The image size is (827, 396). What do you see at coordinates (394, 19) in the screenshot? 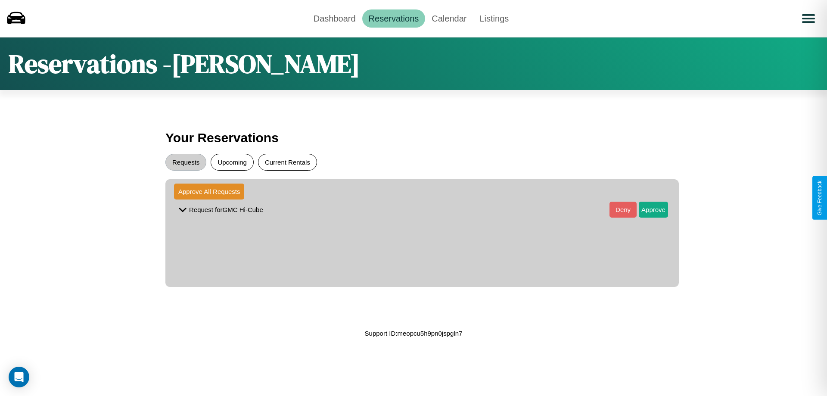
I see `a: Reservations` at bounding box center [394, 19].